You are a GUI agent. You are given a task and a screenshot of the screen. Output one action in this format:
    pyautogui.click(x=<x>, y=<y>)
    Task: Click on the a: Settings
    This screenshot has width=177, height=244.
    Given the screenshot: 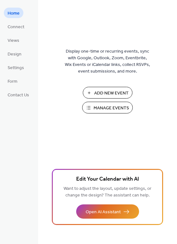 What is the action you would take?
    pyautogui.click(x=16, y=67)
    